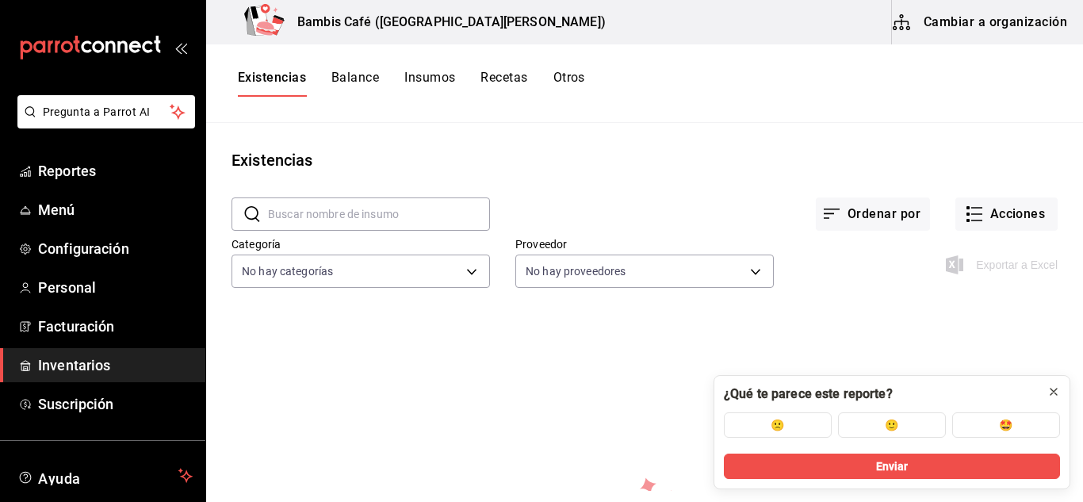  What do you see at coordinates (115, 248) in the screenshot?
I see `span: Configuración` at bounding box center [115, 248].